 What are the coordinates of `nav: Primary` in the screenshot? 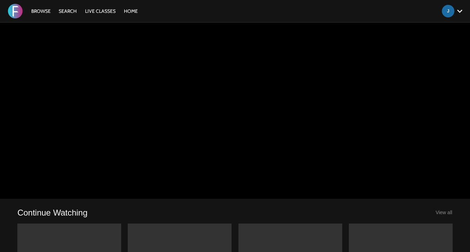 It's located at (85, 11).